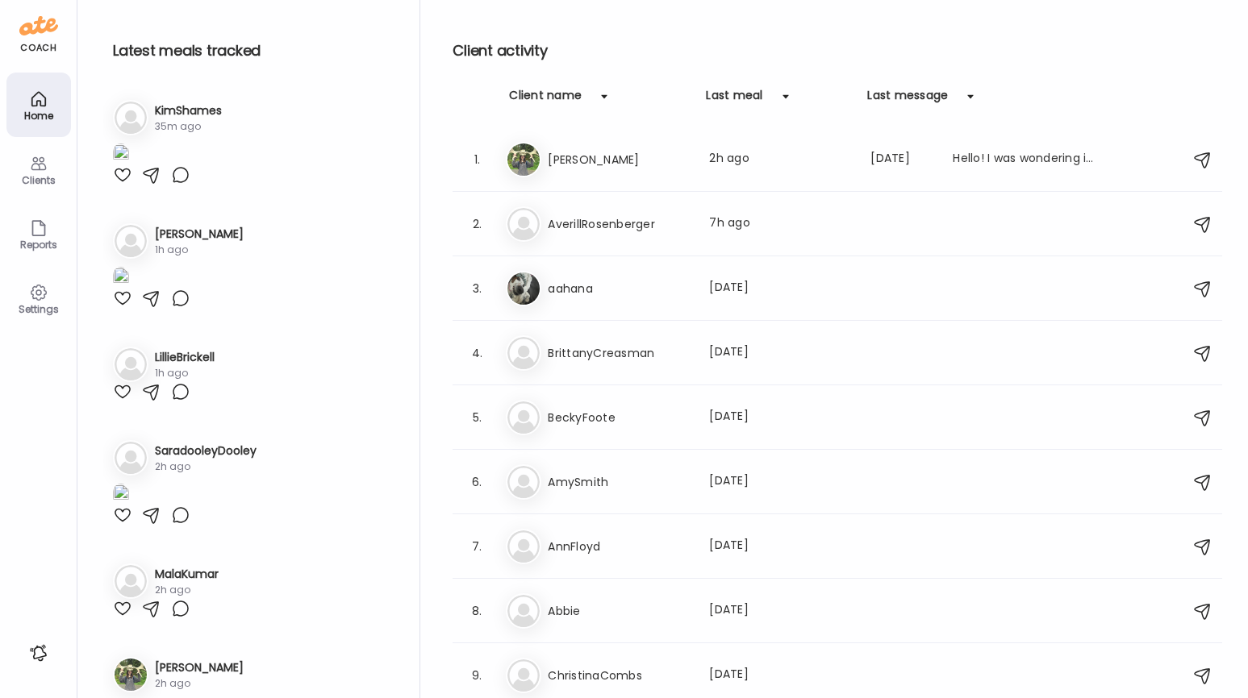 This screenshot has height=698, width=1248. I want to click on div: 8., so click(477, 611).